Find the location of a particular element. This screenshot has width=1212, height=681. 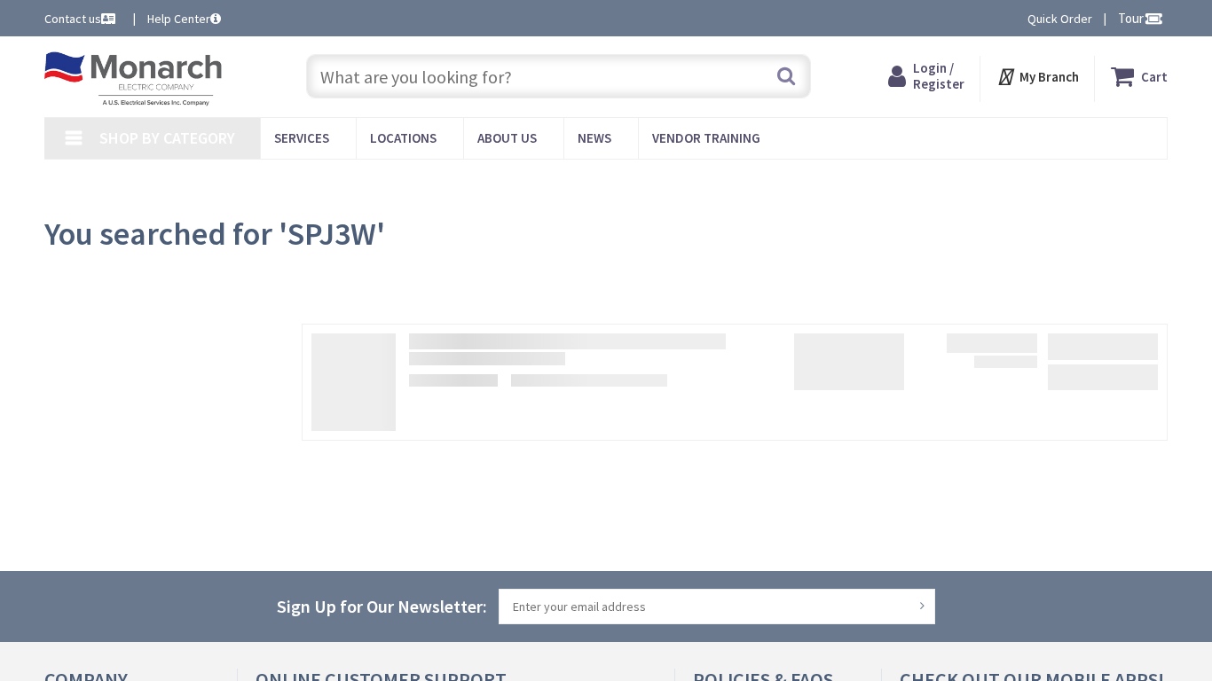

span: Shop By Category is located at coordinates (167, 138).